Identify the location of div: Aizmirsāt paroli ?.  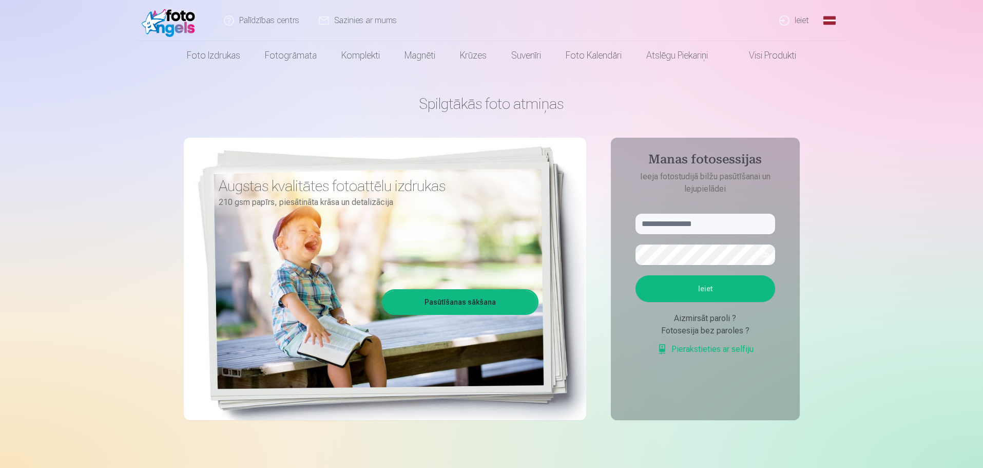
(705, 318).